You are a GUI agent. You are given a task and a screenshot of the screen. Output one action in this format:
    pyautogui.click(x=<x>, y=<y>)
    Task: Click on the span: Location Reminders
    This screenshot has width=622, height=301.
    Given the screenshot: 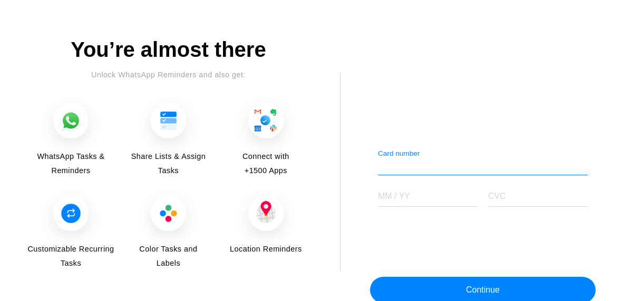 What is the action you would take?
    pyautogui.click(x=266, y=249)
    